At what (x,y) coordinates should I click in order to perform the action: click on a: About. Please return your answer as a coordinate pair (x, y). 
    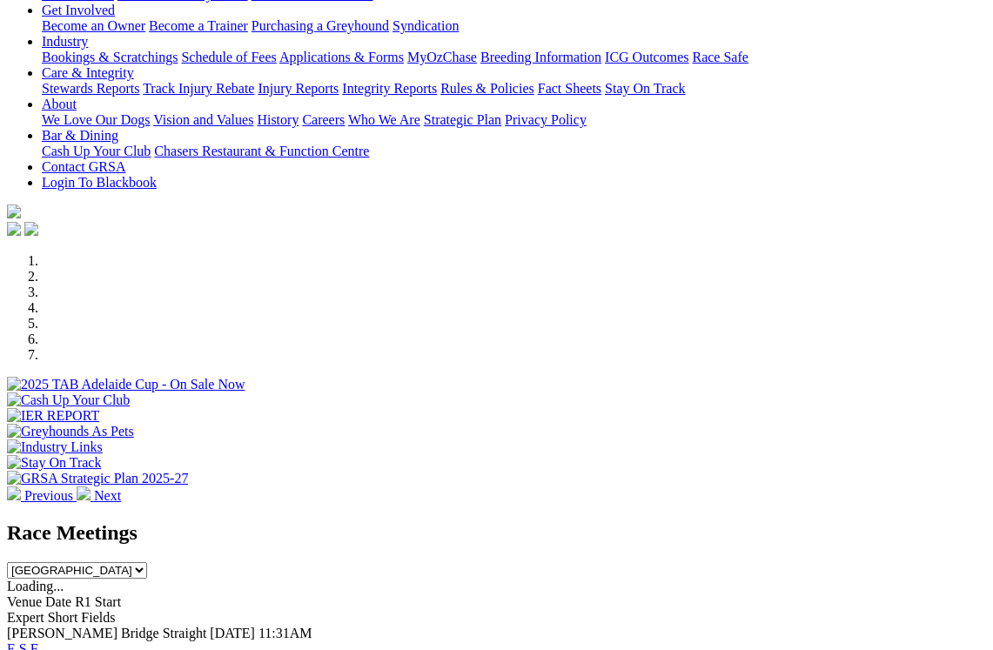
    Looking at the image, I should click on (59, 104).